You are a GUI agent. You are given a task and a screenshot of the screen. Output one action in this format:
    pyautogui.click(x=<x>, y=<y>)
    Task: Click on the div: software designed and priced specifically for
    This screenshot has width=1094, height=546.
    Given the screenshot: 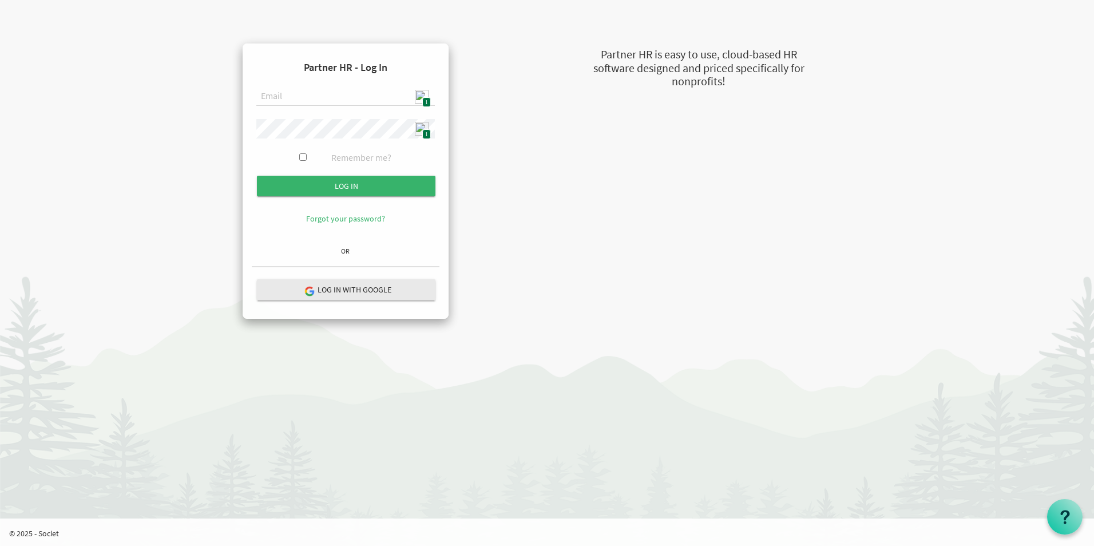 What is the action you would take?
    pyautogui.click(x=699, y=68)
    